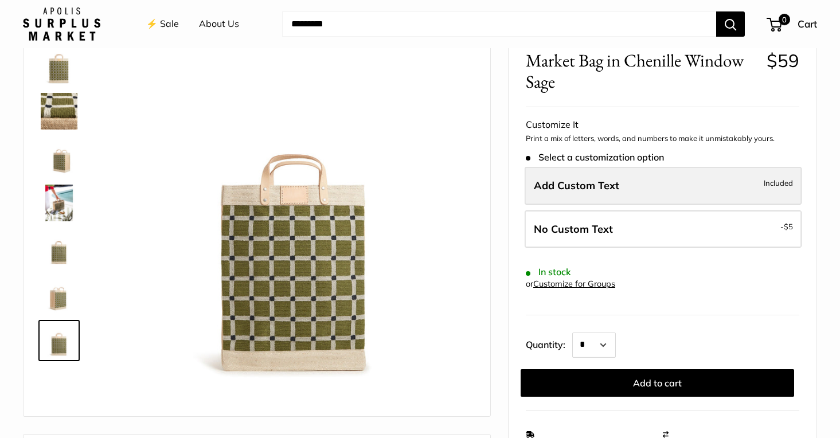 The width and height of the screenshot is (840, 438). What do you see at coordinates (574, 284) in the screenshot?
I see `a: Customize for Groups` at bounding box center [574, 284].